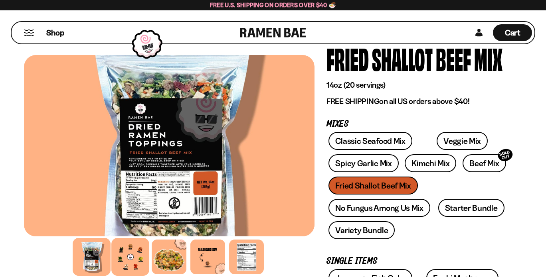 This screenshot has width=546, height=277. What do you see at coordinates (29, 33) in the screenshot?
I see `button: Mobile Menu Trigger` at bounding box center [29, 33].